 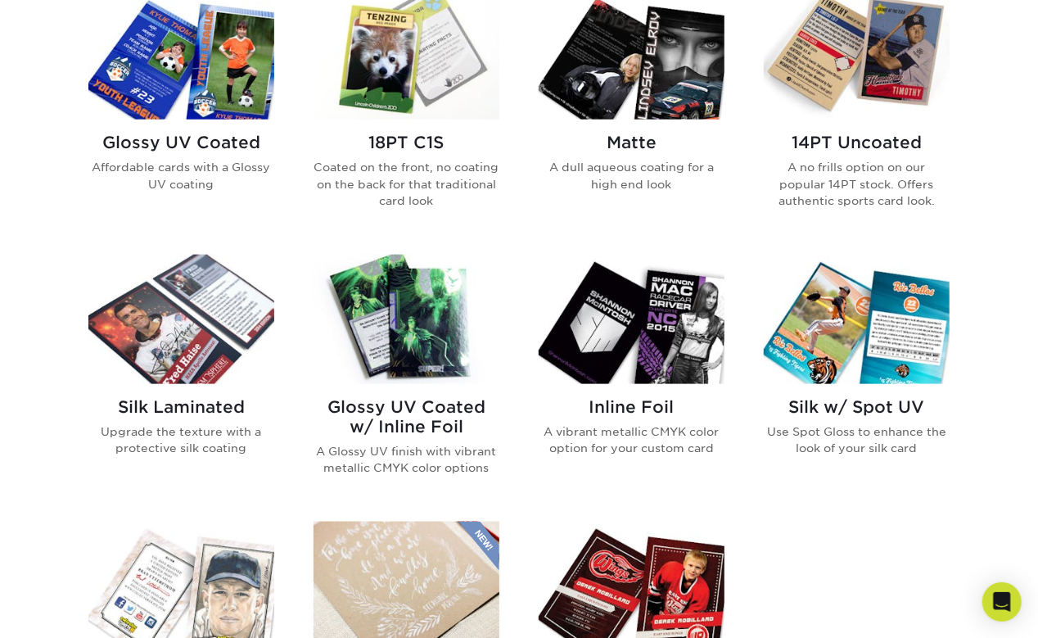 I want to click on p: A dull aqueous coating for a high end look, so click(x=631, y=175).